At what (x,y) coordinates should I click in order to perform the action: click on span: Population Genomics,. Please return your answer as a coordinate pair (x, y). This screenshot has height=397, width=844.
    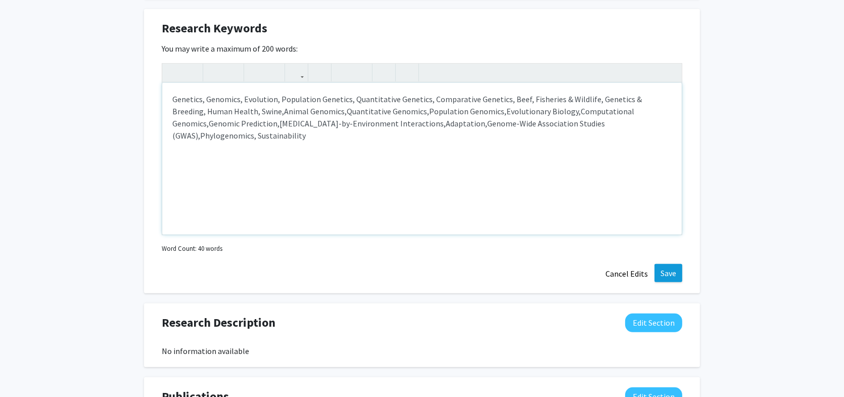
    Looking at the image, I should click on (468, 111).